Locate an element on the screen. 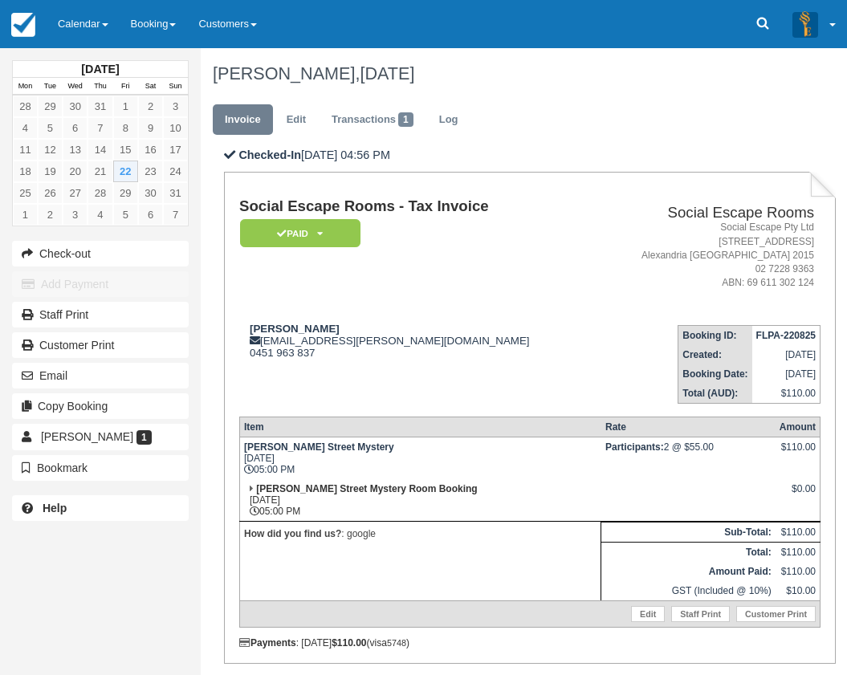 The image size is (847, 675). small: 5748 is located at coordinates (397, 643).